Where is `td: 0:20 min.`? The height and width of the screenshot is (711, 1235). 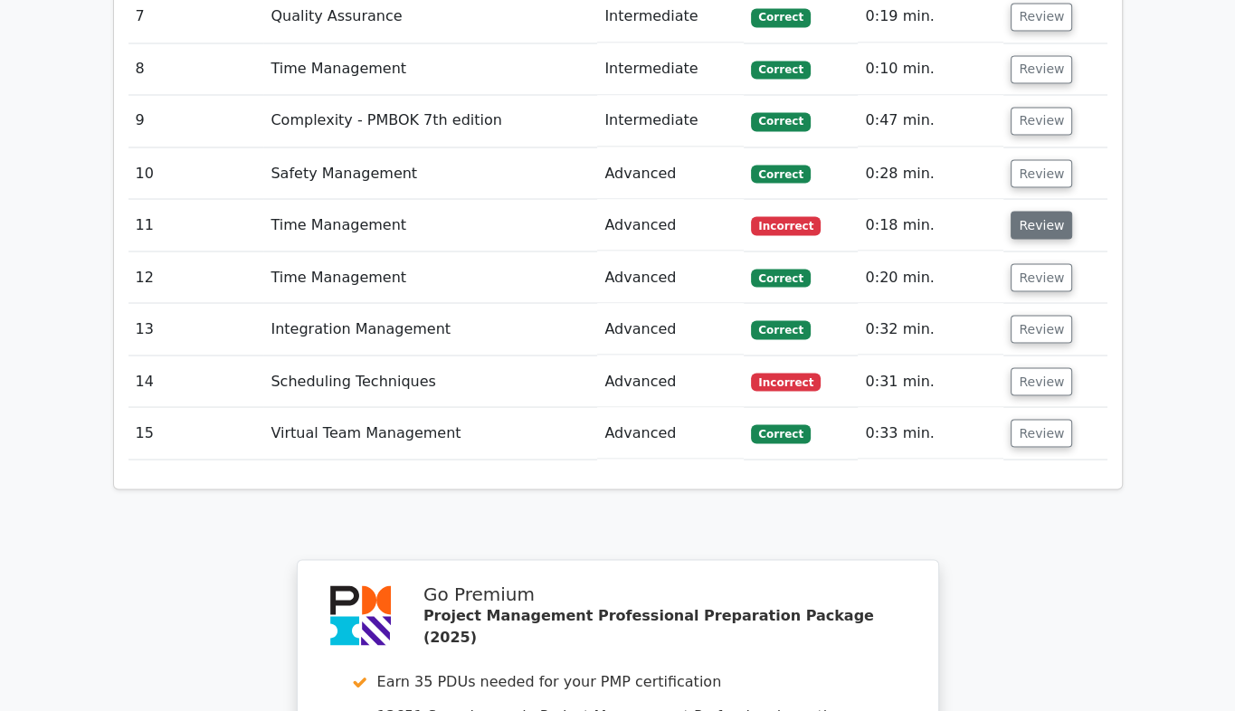 td: 0:20 min. is located at coordinates (930, 277).